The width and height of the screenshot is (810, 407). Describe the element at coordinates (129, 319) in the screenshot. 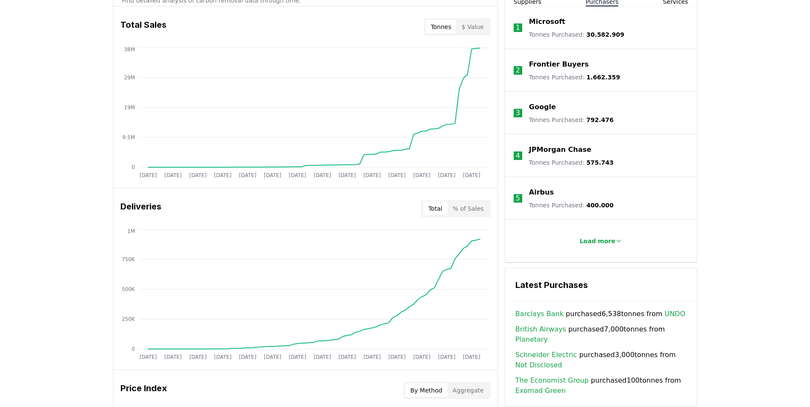

I see `tspan: 250K` at that location.